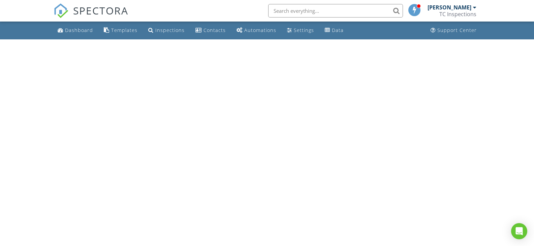 The image size is (534, 246). I want to click on a: Support Center, so click(453, 30).